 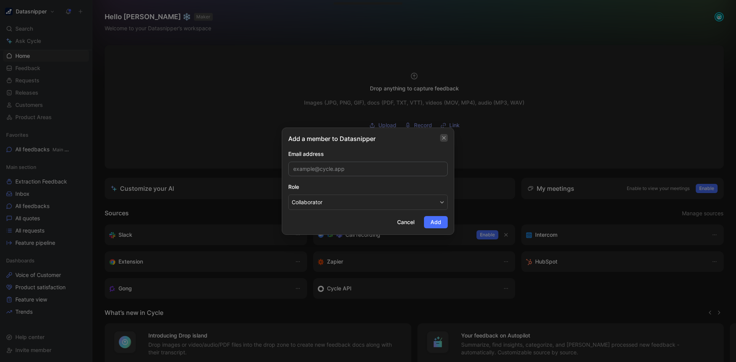 I want to click on button: Add, so click(x=436, y=222).